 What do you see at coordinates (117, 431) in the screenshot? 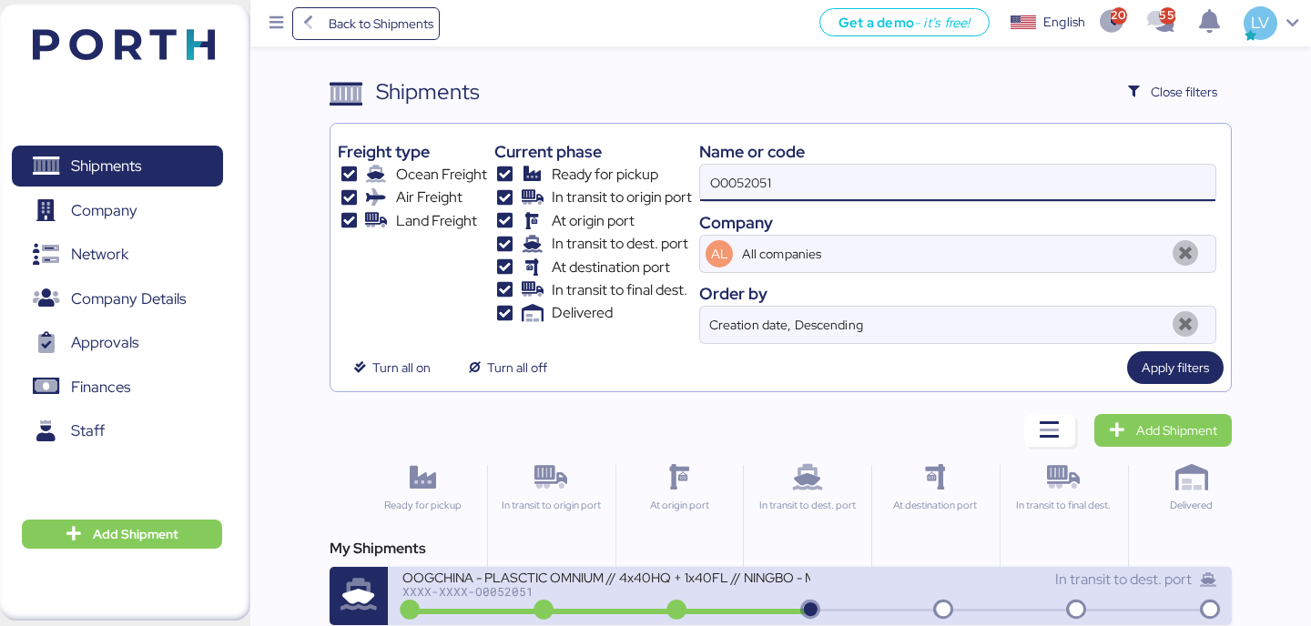
I see `a: Staff` at bounding box center [117, 431].